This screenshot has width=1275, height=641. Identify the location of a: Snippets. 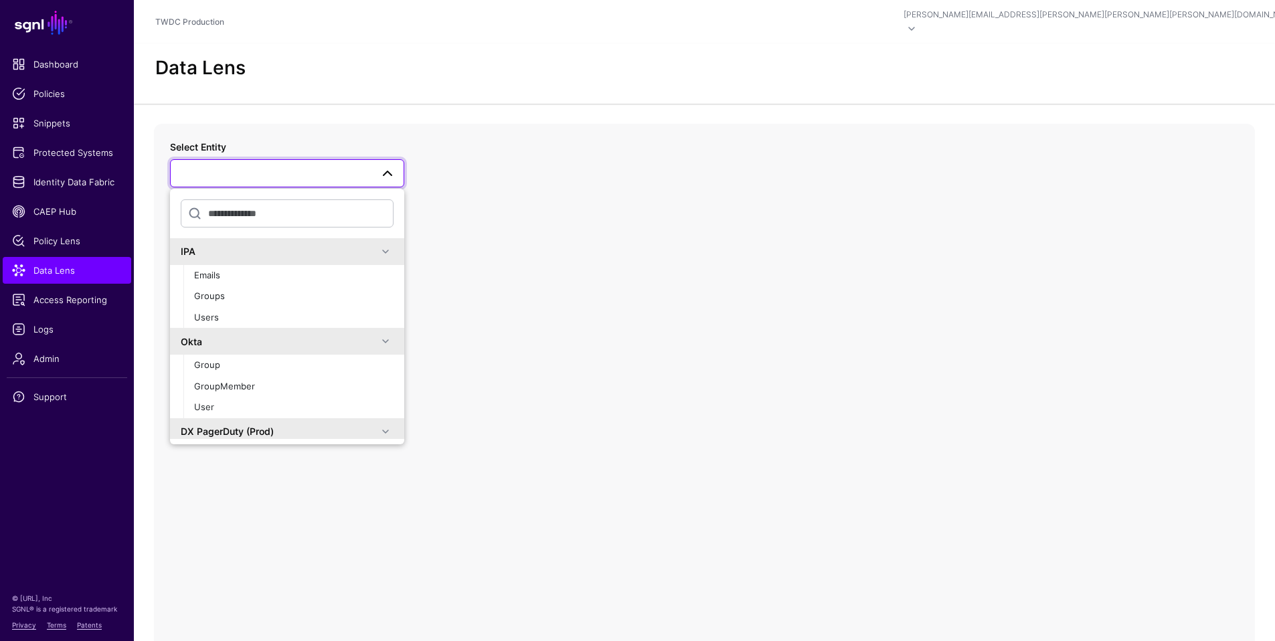
(67, 123).